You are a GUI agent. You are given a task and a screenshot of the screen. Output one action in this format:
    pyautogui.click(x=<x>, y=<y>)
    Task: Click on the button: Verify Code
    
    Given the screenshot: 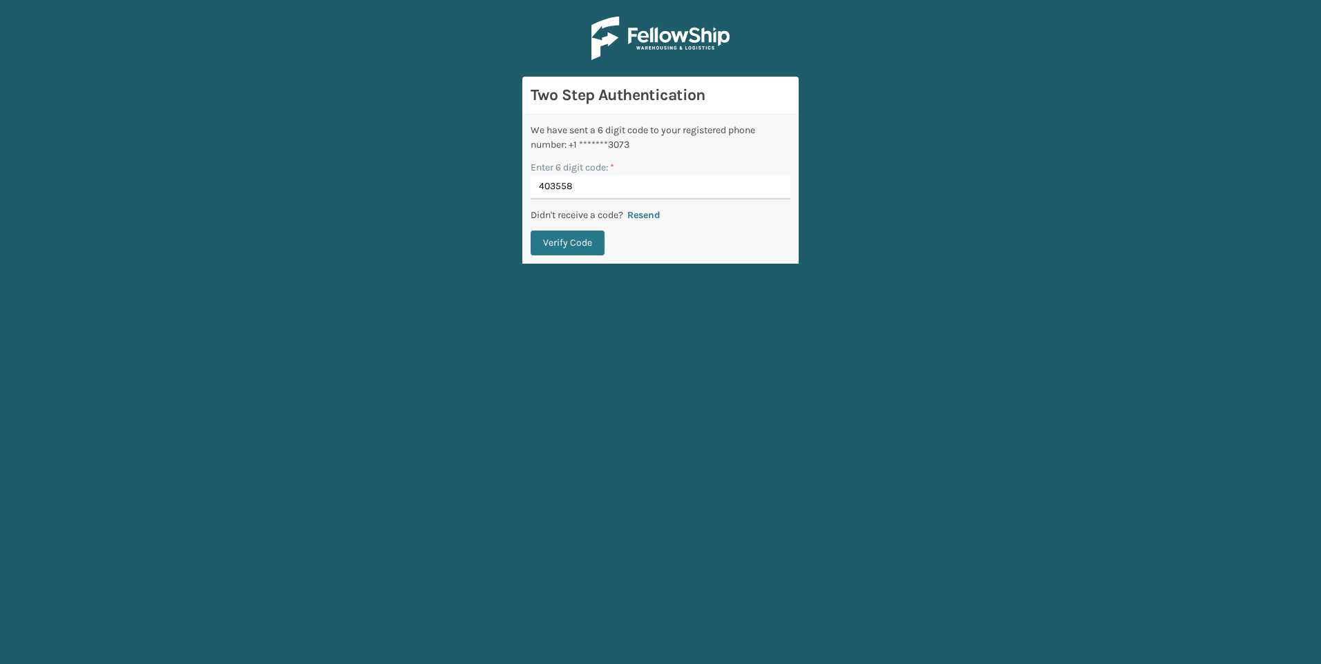 What is the action you would take?
    pyautogui.click(x=567, y=243)
    